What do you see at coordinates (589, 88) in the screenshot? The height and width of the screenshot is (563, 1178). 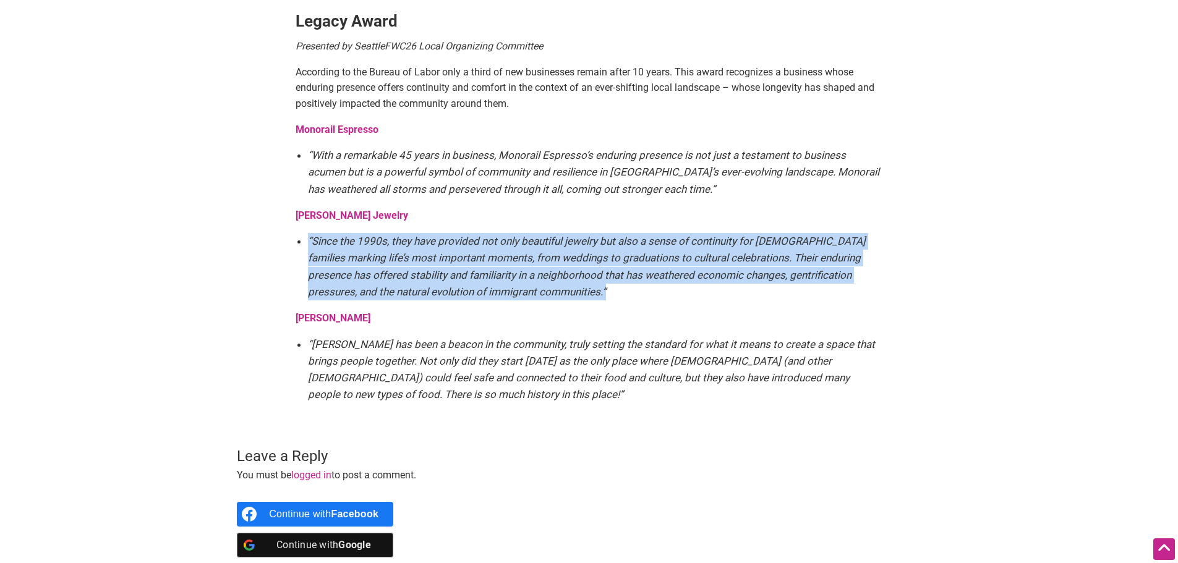 I see `p: According to the Bureau of Labor only a third of new businesses remain after 10 years. This award...` at bounding box center [589, 88].